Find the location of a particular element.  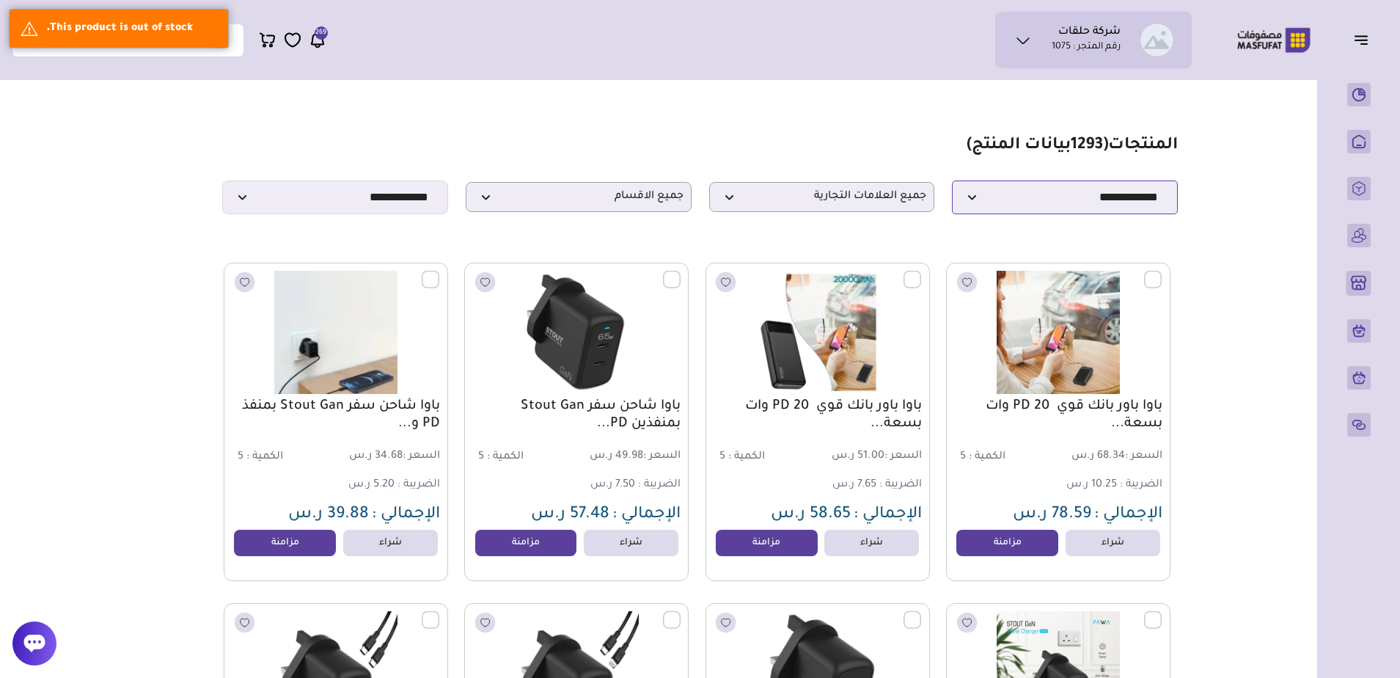

span: 78.59 ر.س is located at coordinates (1052, 515).